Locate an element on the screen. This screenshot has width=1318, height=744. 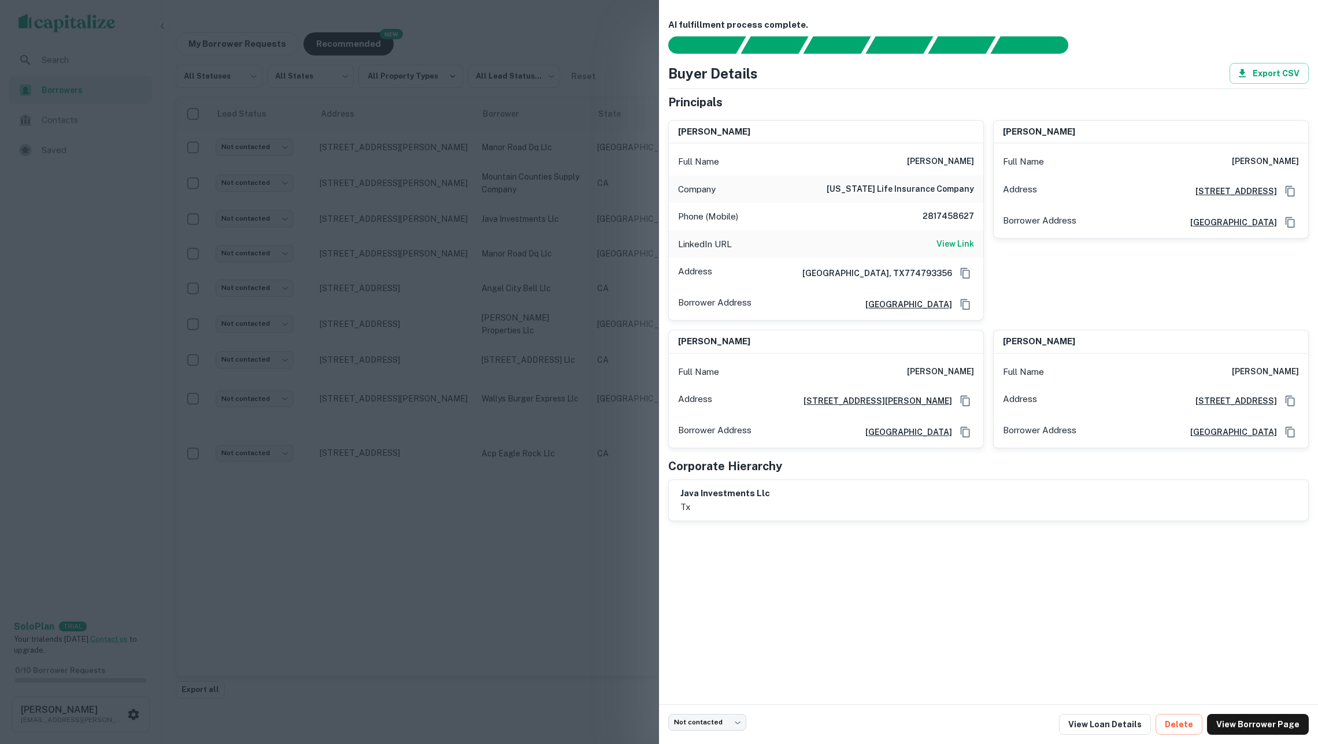
p: LinkedIn URL is located at coordinates (704, 244).